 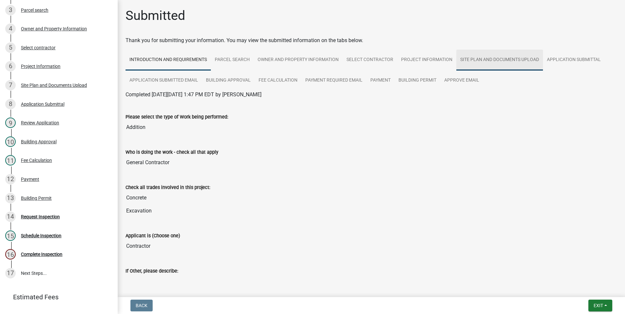 What do you see at coordinates (36, 160) in the screenshot?
I see `div: Fee Calculation` at bounding box center [36, 160].